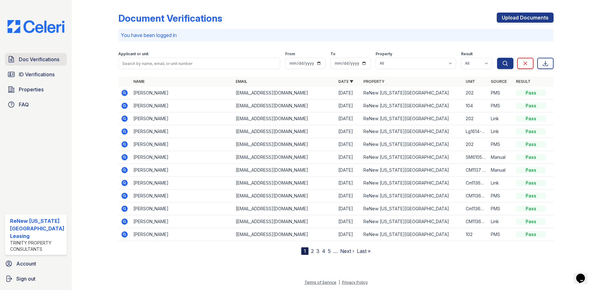  Describe the element at coordinates (31, 89) in the screenshot. I see `span: Properties` at that location.